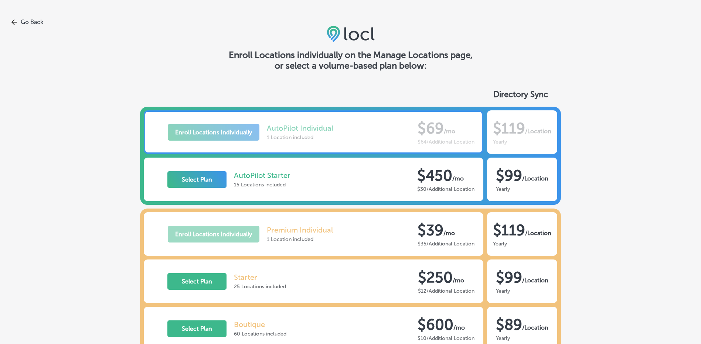  Describe the element at coordinates (351, 60) in the screenshot. I see `h4: Enroll Locations individually on the Manage Locations page, or select a volume-based plan below:` at that location.